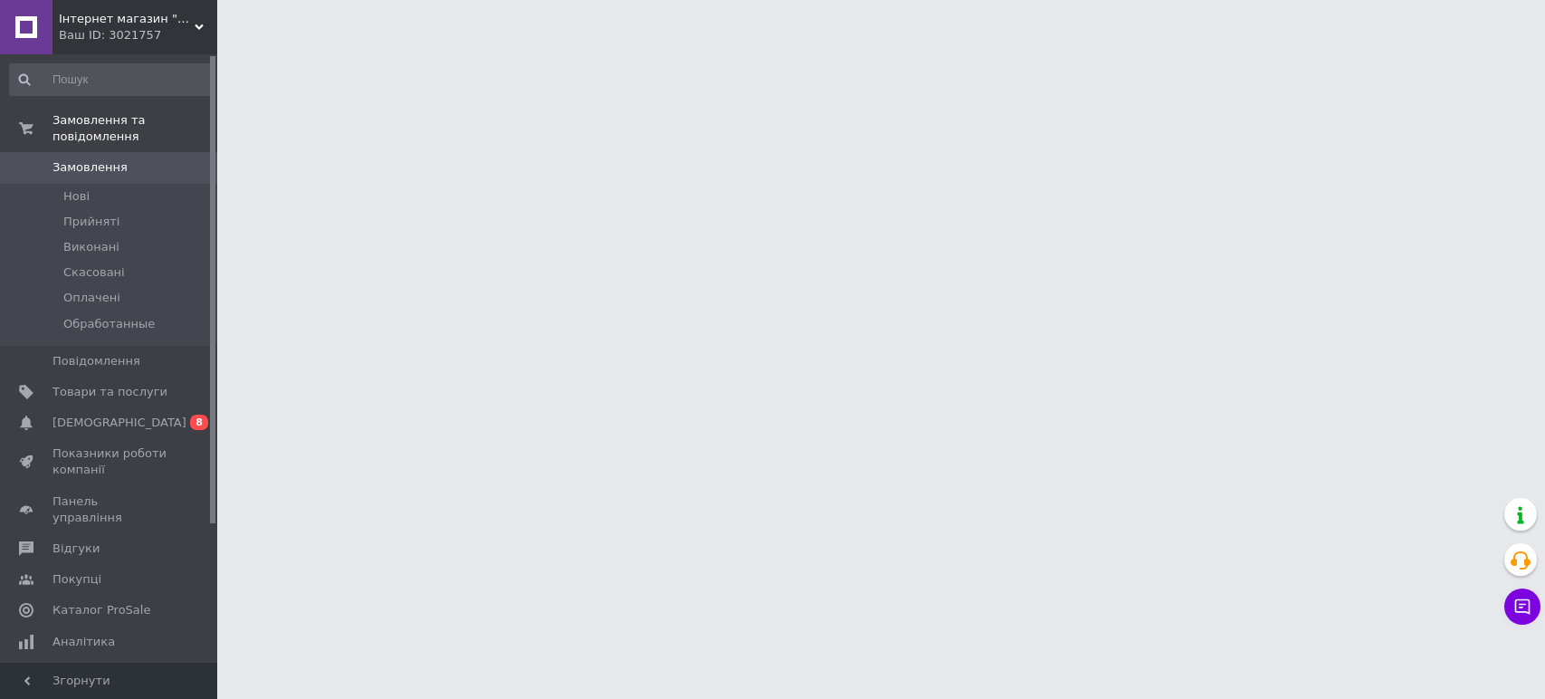 The width and height of the screenshot is (1545, 699). Describe the element at coordinates (94, 272) in the screenshot. I see `span: Скасовані` at that location.